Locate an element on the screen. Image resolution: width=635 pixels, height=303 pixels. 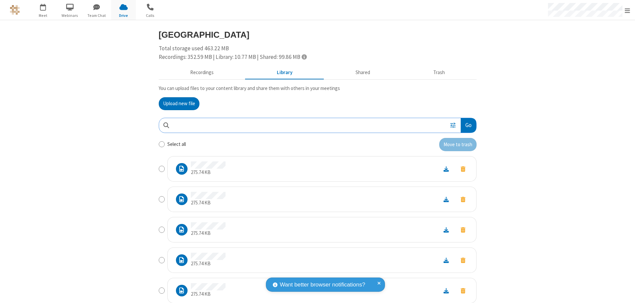
span: Team Chat is located at coordinates (97, 16).